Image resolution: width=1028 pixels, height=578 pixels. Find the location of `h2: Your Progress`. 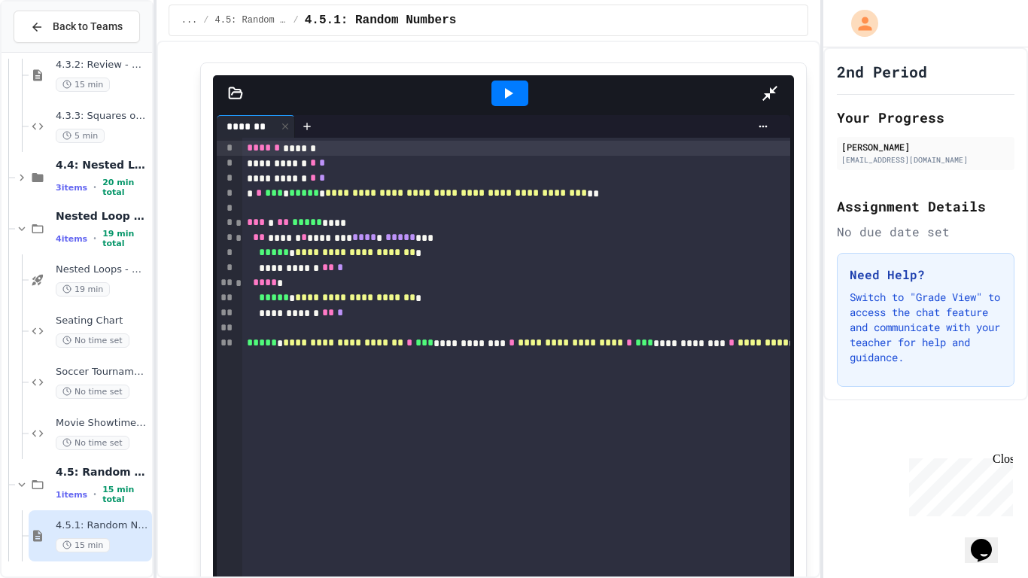

h2: Your Progress is located at coordinates (926, 117).